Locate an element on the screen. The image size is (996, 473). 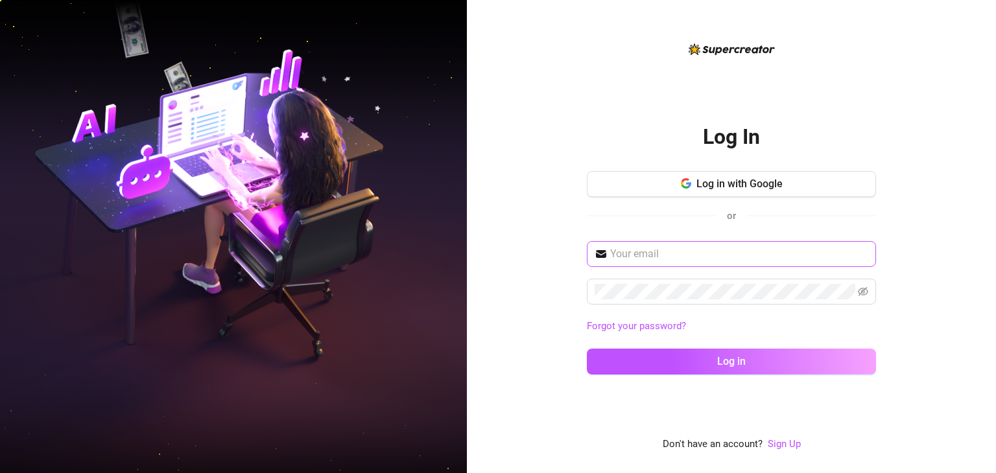
h2: Log In is located at coordinates (731, 137).